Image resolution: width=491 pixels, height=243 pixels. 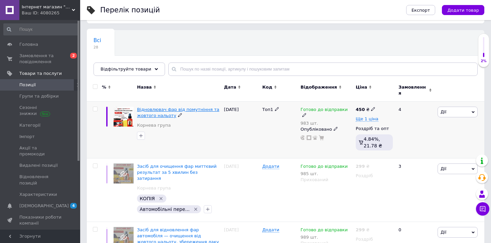 I want to click on span: 4, so click(x=73, y=205).